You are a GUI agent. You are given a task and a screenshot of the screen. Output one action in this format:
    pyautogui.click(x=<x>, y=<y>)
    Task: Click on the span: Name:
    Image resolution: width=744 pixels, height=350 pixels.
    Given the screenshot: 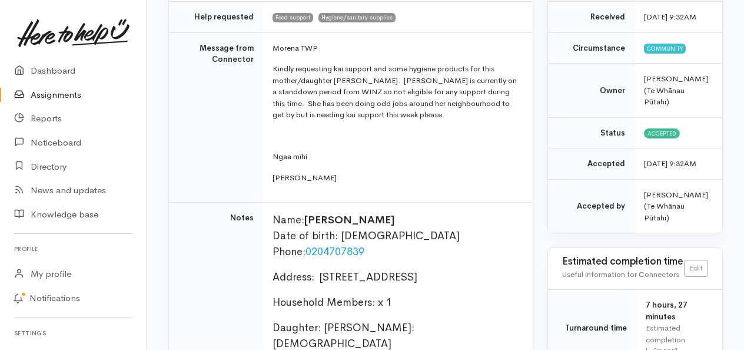 What is the action you would take?
    pyautogui.click(x=288, y=219)
    